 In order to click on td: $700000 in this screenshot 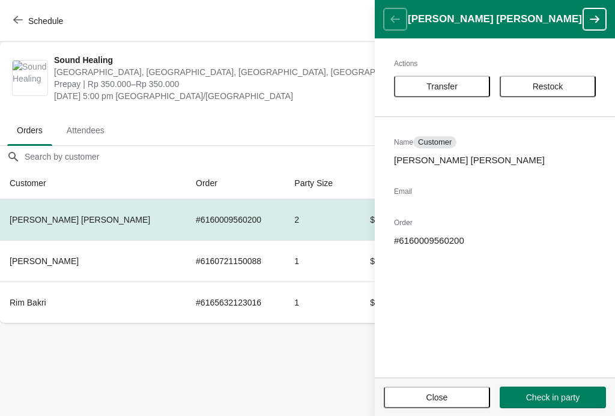, I will do `click(382, 220)`.